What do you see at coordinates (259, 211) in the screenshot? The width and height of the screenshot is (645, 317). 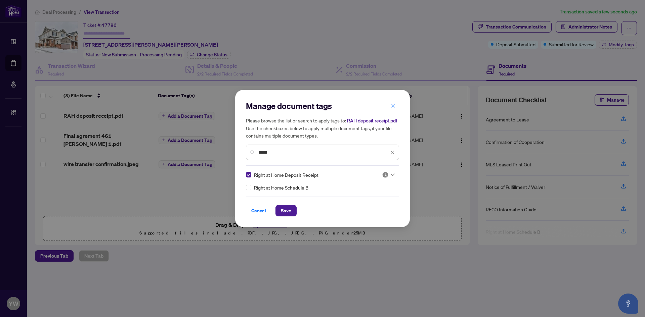 I see `span: Cancel` at bounding box center [259, 211].